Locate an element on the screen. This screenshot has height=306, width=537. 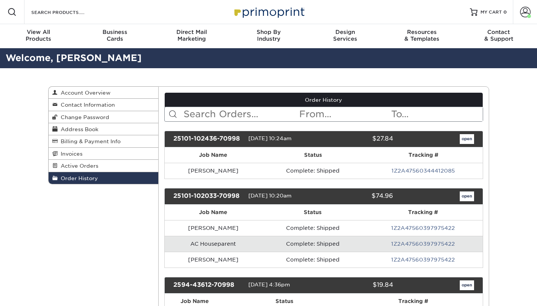
div: Industry is located at coordinates (269, 35).